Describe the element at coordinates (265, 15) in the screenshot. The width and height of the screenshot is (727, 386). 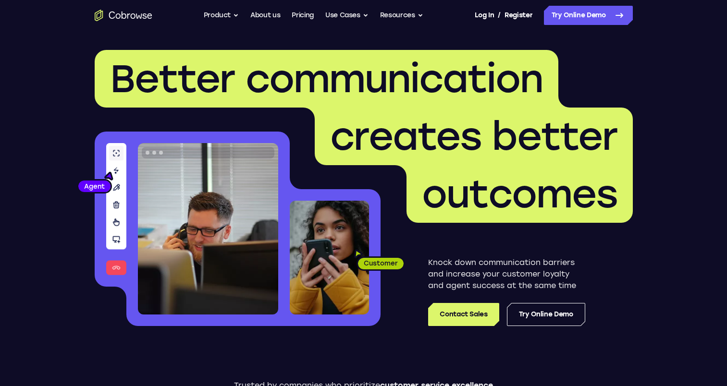
I see `a: About us` at that location.